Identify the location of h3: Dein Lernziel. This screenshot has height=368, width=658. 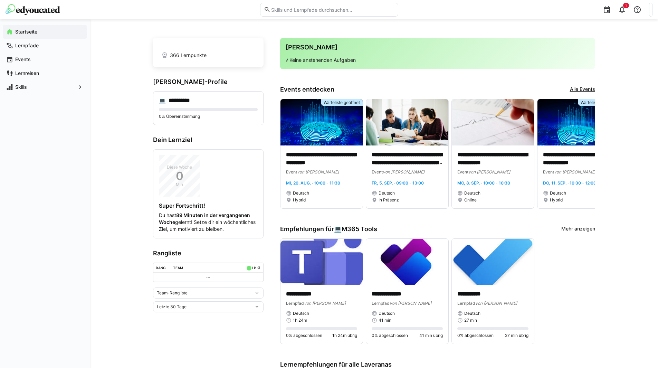
(208, 140).